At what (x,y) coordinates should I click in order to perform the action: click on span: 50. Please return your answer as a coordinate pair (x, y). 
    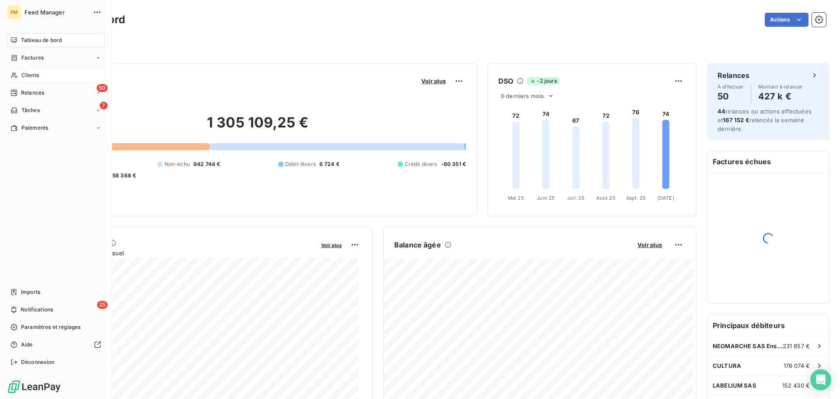
    Looking at the image, I should click on (102, 88).